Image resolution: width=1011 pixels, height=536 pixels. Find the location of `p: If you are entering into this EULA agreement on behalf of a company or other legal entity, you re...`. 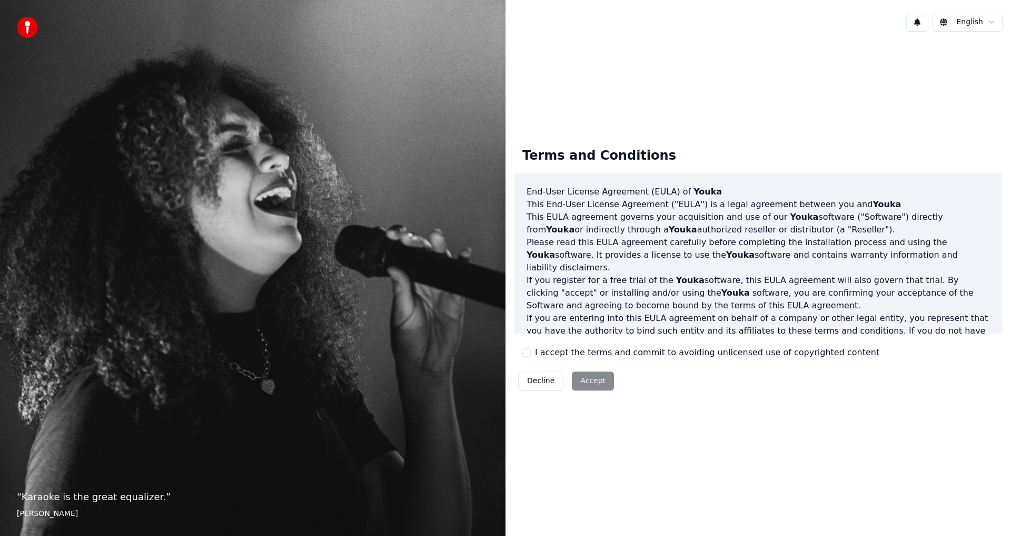

p: If you are entering into this EULA agreement on behalf of a company or other legal entity, you re... is located at coordinates (758, 337).